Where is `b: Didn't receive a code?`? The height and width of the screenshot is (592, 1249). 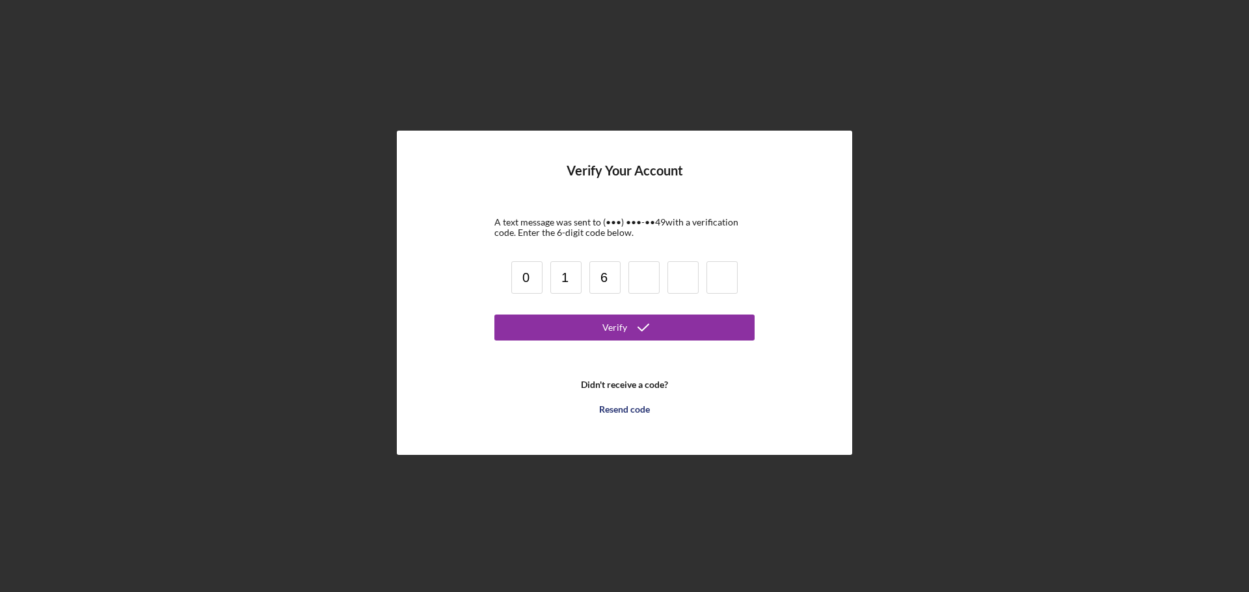 b: Didn't receive a code? is located at coordinates (624, 385).